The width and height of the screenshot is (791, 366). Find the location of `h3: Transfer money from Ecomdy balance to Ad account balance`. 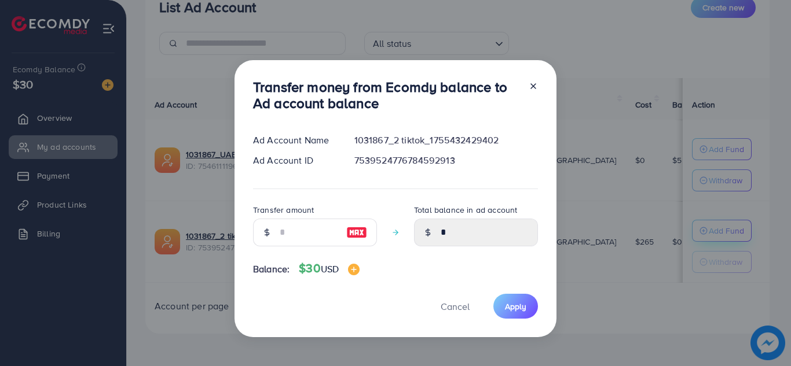

h3: Transfer money from Ecomdy balance to Ad account balance is located at coordinates (386, 95).